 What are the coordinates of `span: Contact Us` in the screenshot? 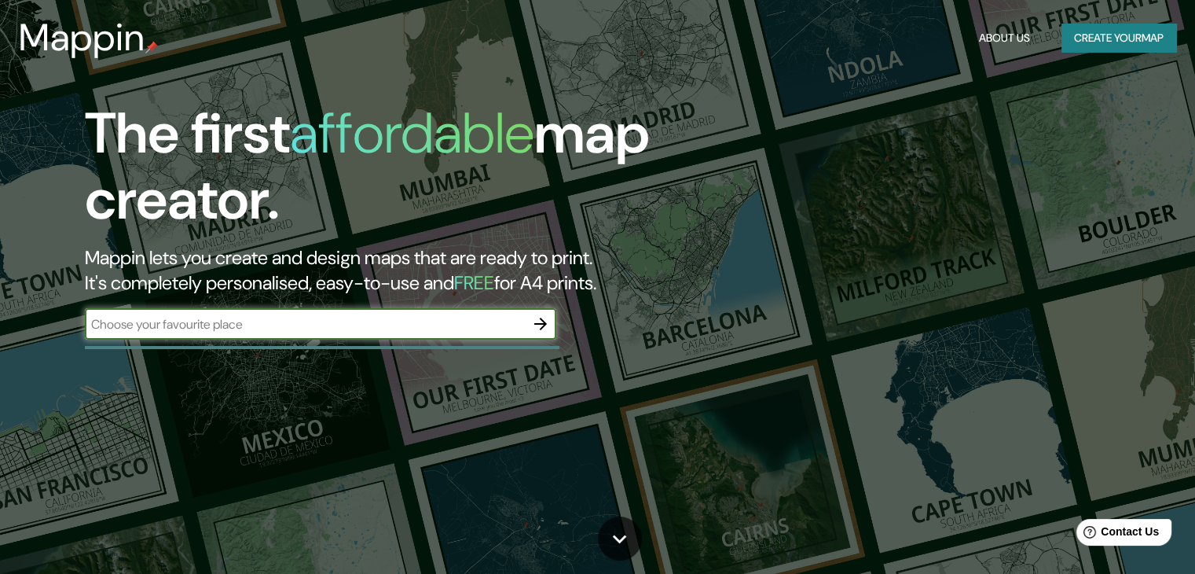 It's located at (75, 19).